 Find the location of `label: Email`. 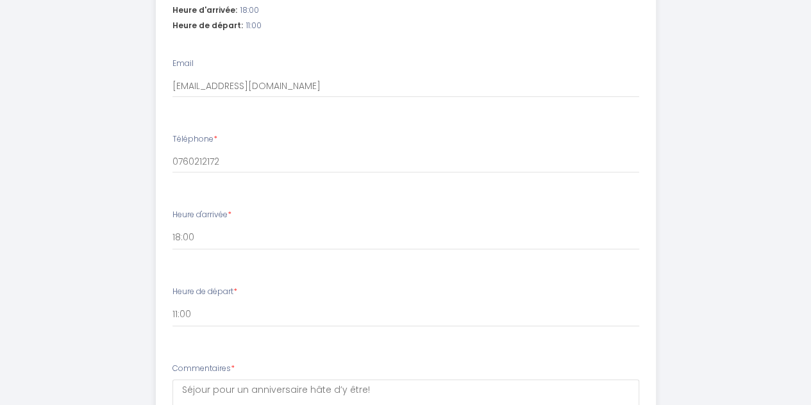

label: Email is located at coordinates (183, 63).